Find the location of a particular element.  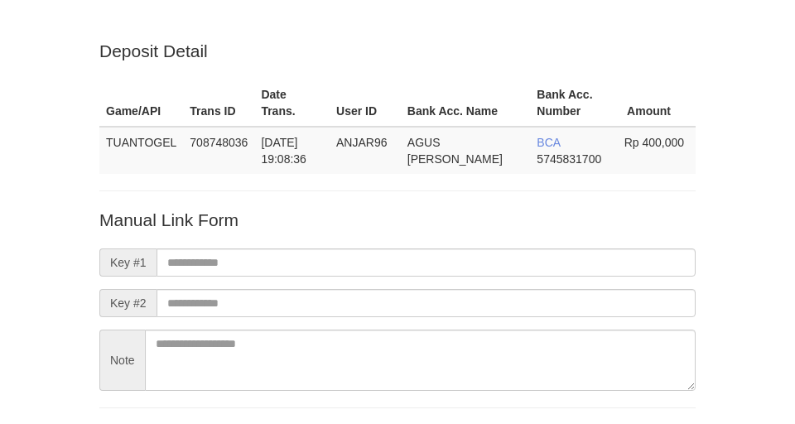

span: ANJAR96 is located at coordinates (361, 142).